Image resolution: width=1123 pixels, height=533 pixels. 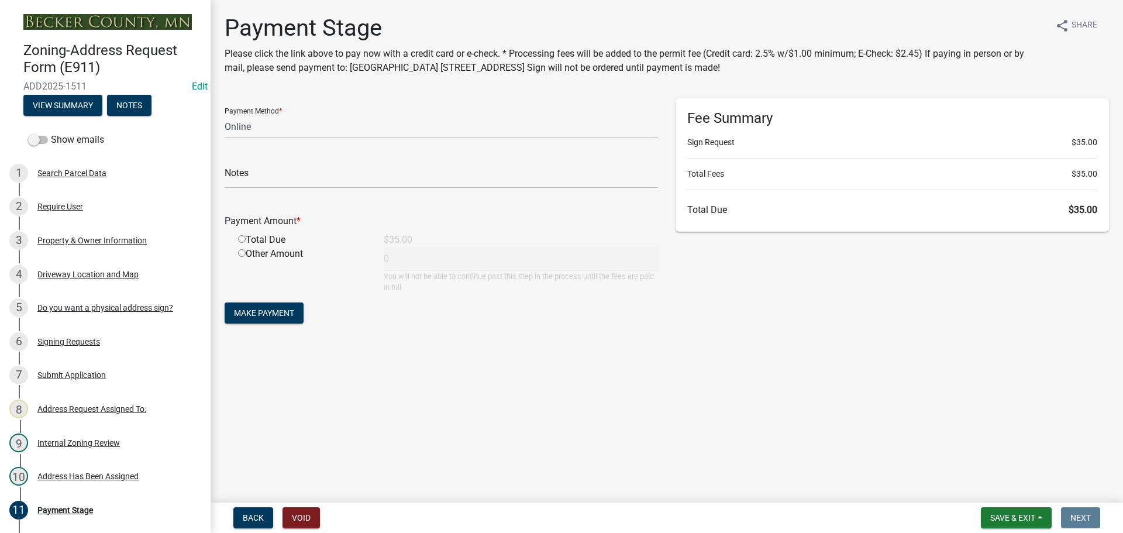 What do you see at coordinates (892, 142) in the screenshot?
I see `li: Sign Request` at bounding box center [892, 142].